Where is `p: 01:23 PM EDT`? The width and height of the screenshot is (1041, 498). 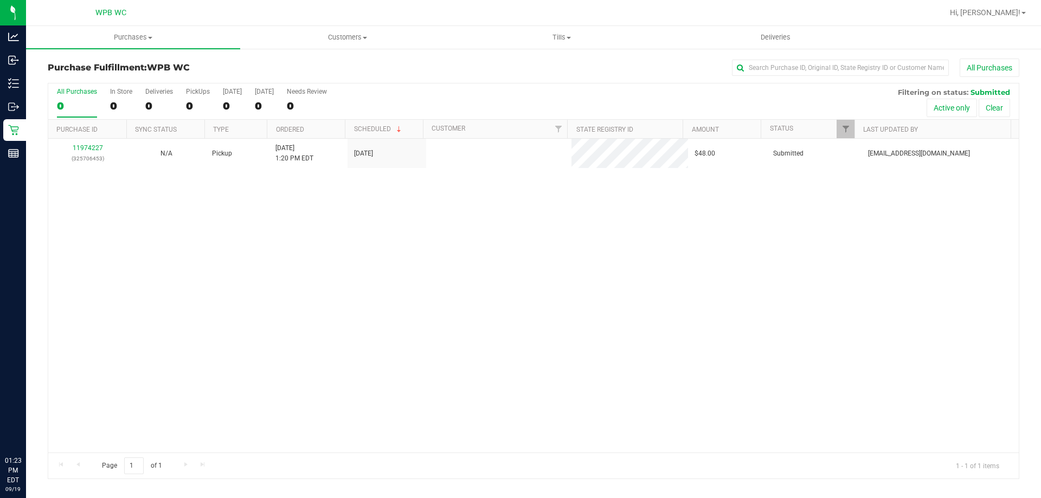 p: 01:23 PM EDT is located at coordinates (13, 470).